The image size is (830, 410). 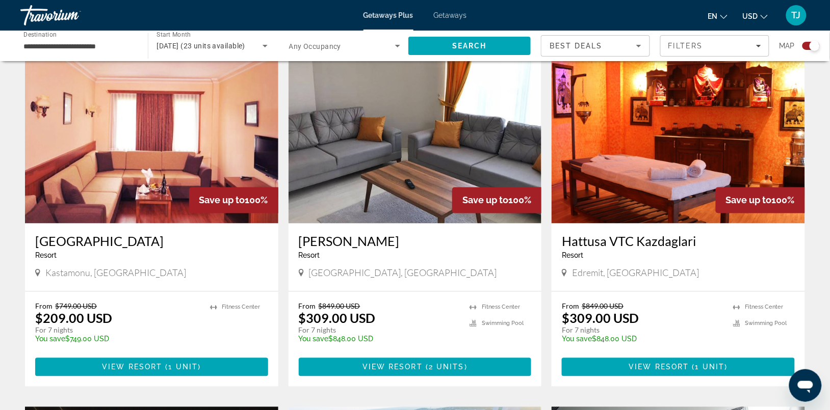 I want to click on span: Filters, so click(x=686, y=46).